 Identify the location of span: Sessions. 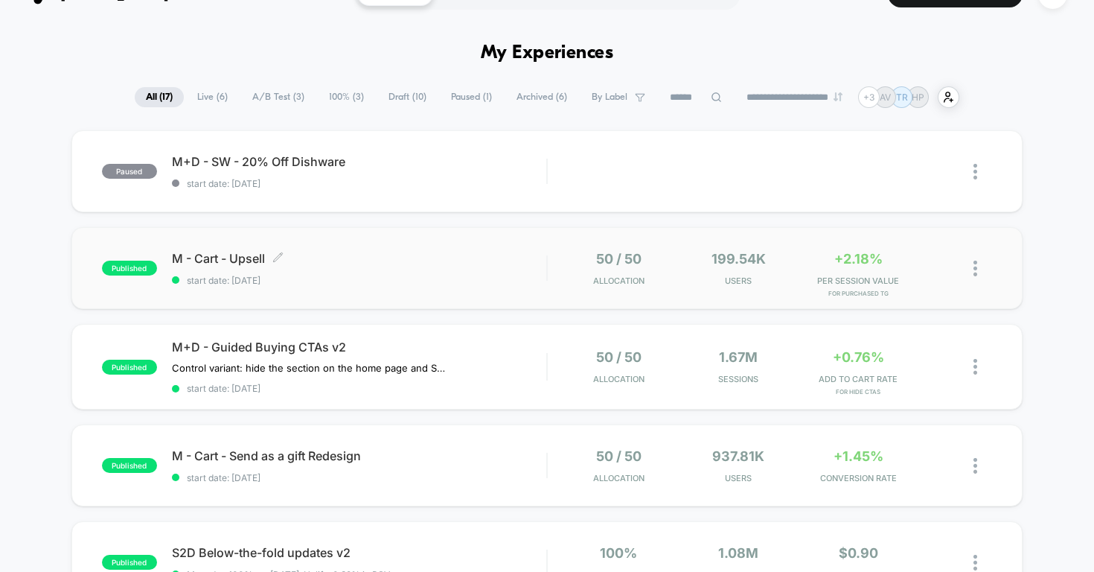
(739, 379).